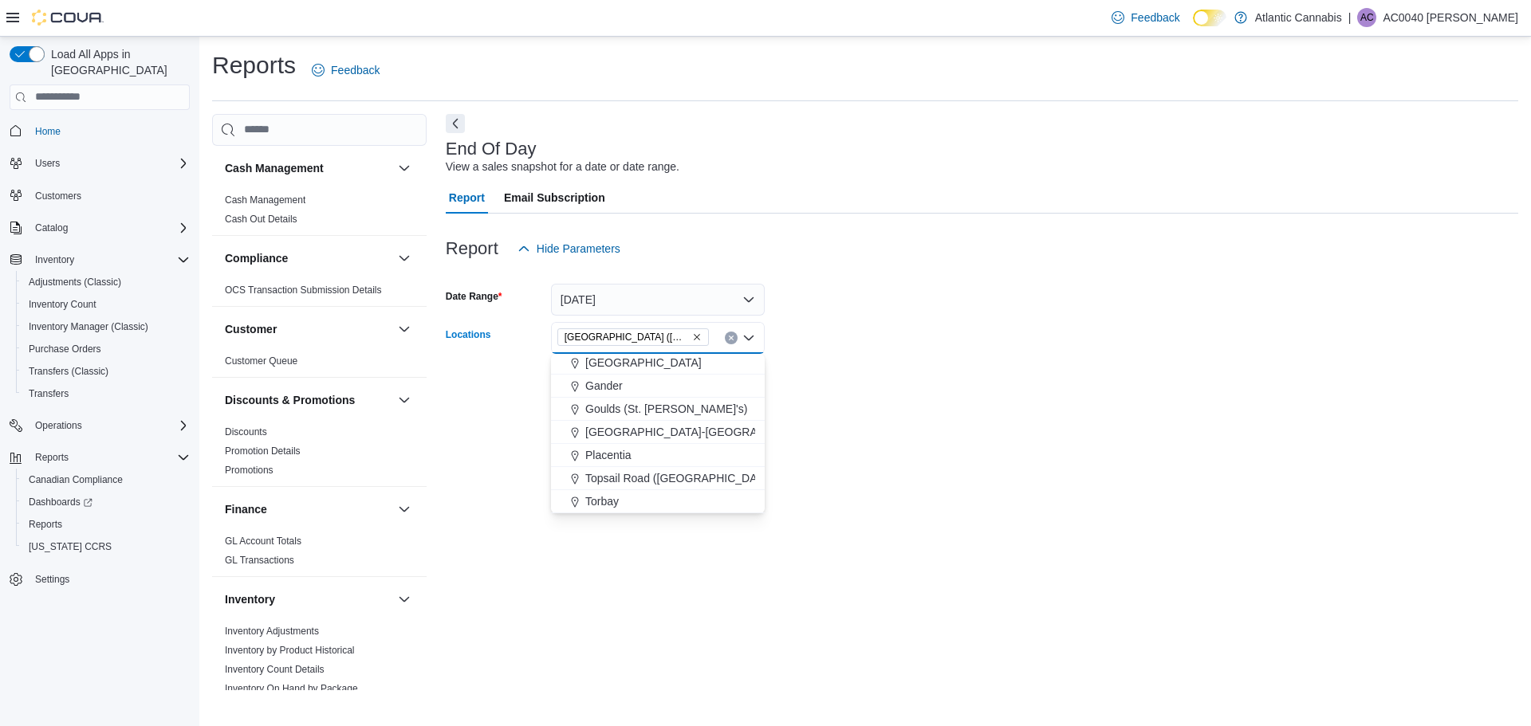 Image resolution: width=1531 pixels, height=726 pixels. What do you see at coordinates (355, 70) in the screenshot?
I see `span: Feedback` at bounding box center [355, 70].